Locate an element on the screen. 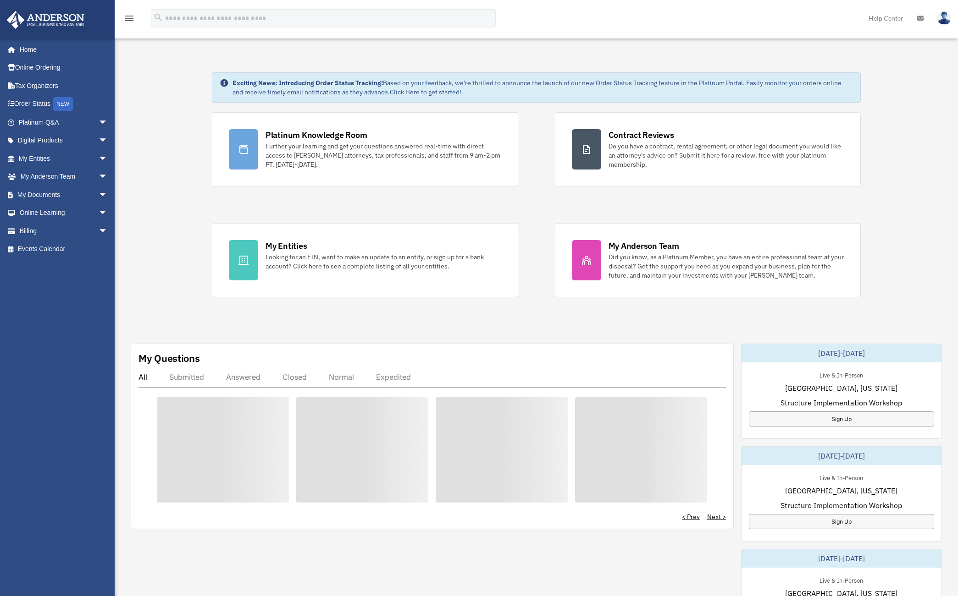  div: Platinum Knowledge Room is located at coordinates (316, 135).